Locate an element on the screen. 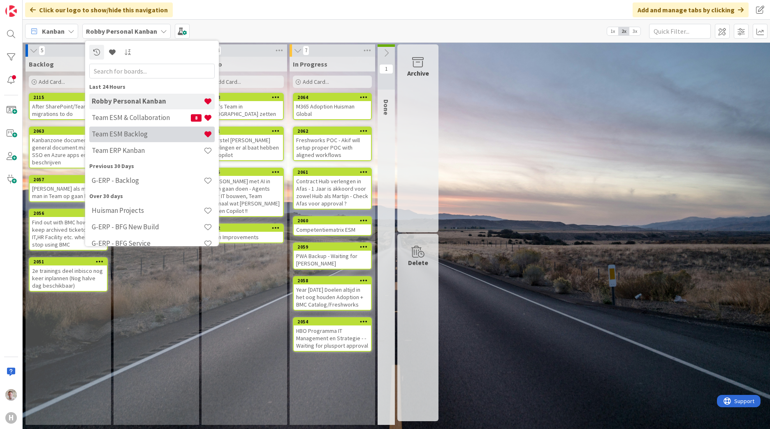  span: In Progress is located at coordinates (310, 64).